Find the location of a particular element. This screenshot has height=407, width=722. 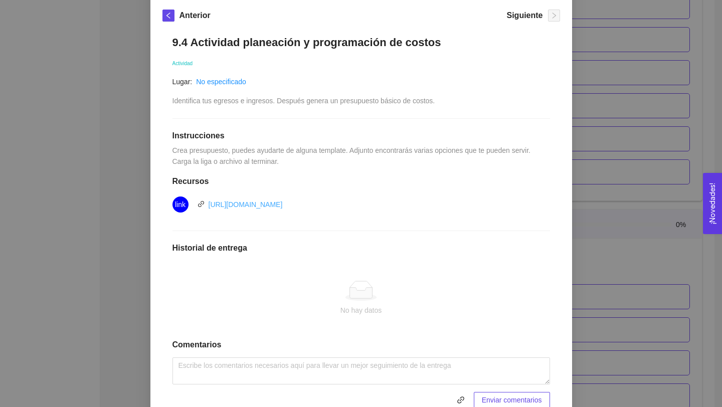

h1: Instrucciones is located at coordinates (361, 136).